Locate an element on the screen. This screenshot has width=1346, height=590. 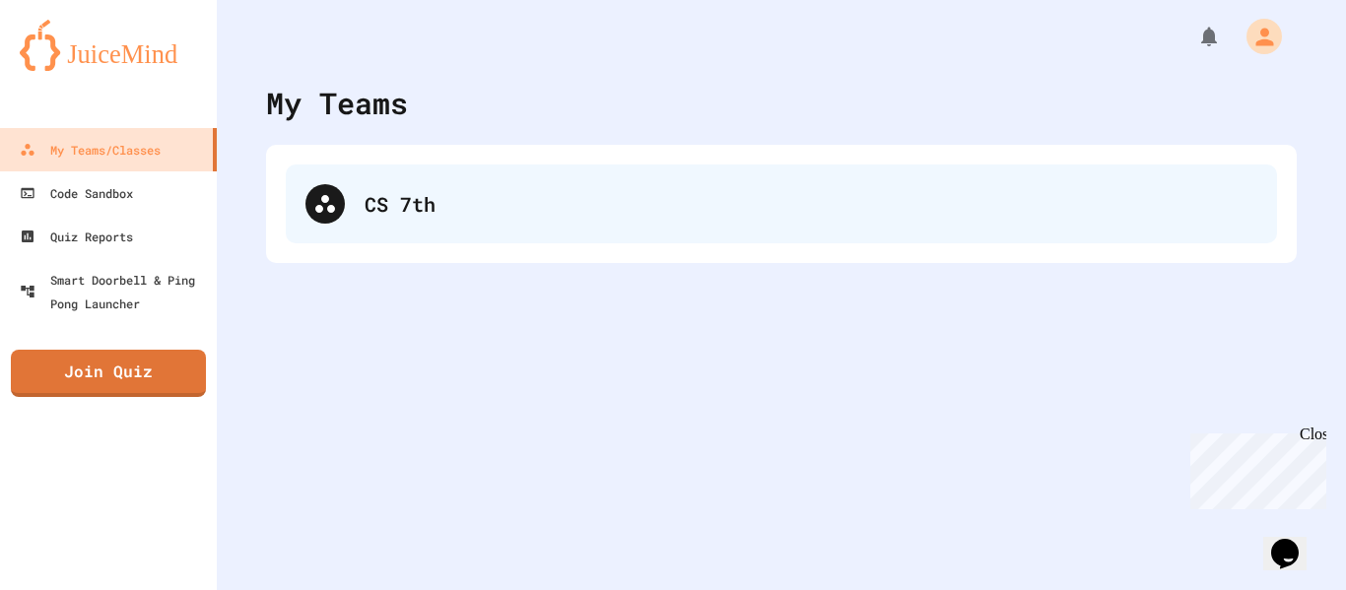
div: My Account is located at coordinates (1256, 36).